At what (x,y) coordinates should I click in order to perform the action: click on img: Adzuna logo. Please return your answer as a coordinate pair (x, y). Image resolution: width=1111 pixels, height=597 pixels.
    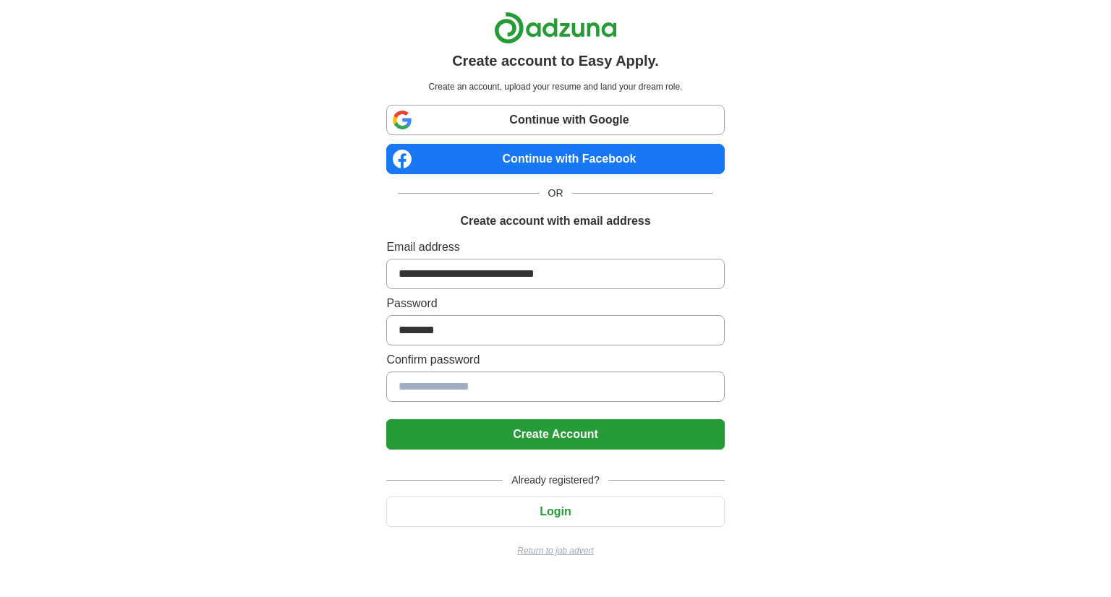
    Looking at the image, I should click on (555, 27).